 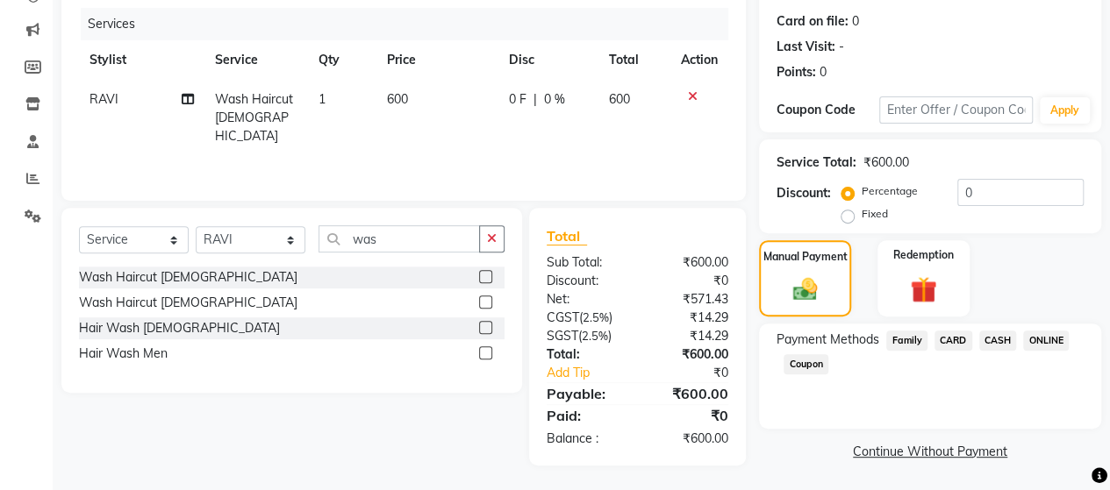 What do you see at coordinates (699, 60) in the screenshot?
I see `th: Action` at bounding box center [699, 60].